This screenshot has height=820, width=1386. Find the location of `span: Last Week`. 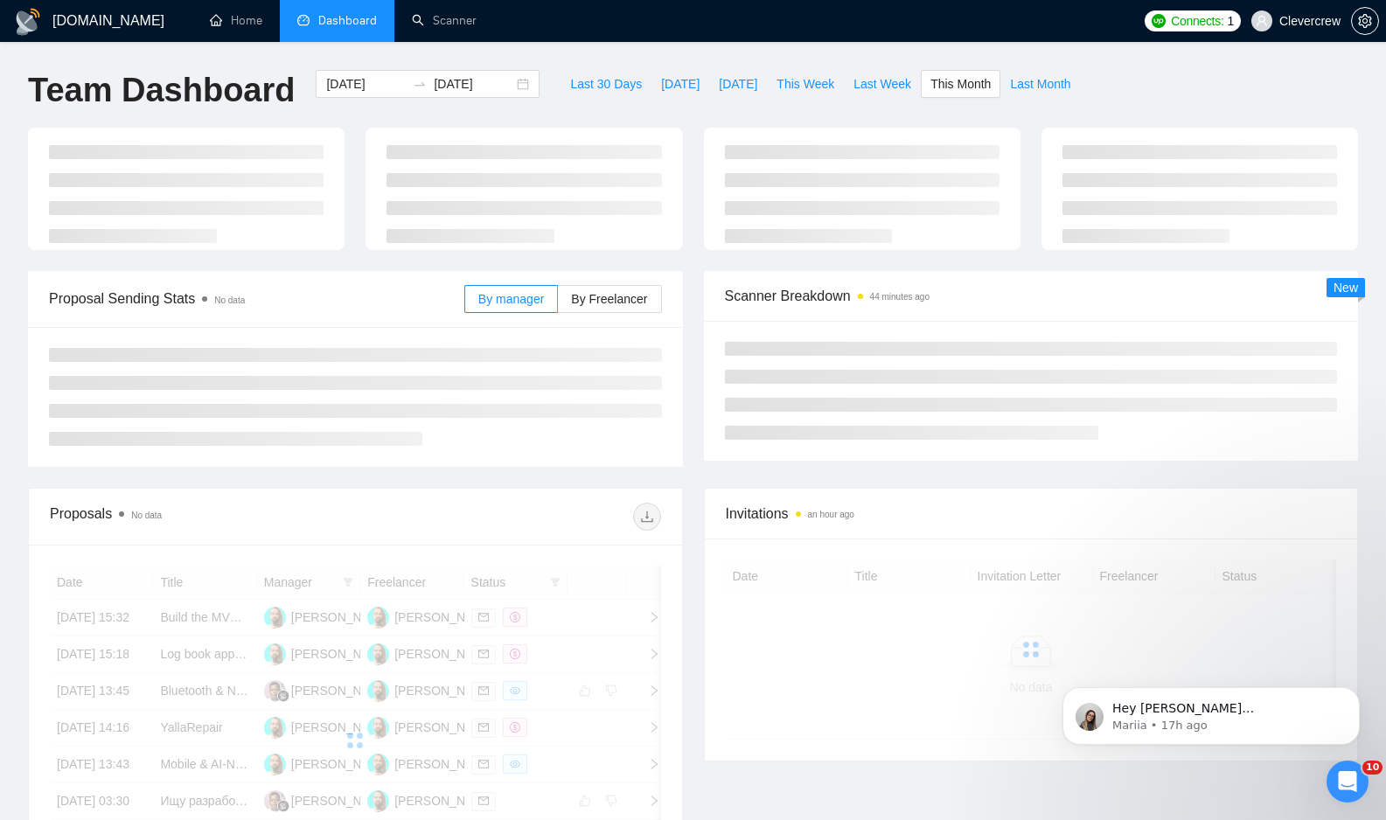

span: Last Week is located at coordinates (882, 84).